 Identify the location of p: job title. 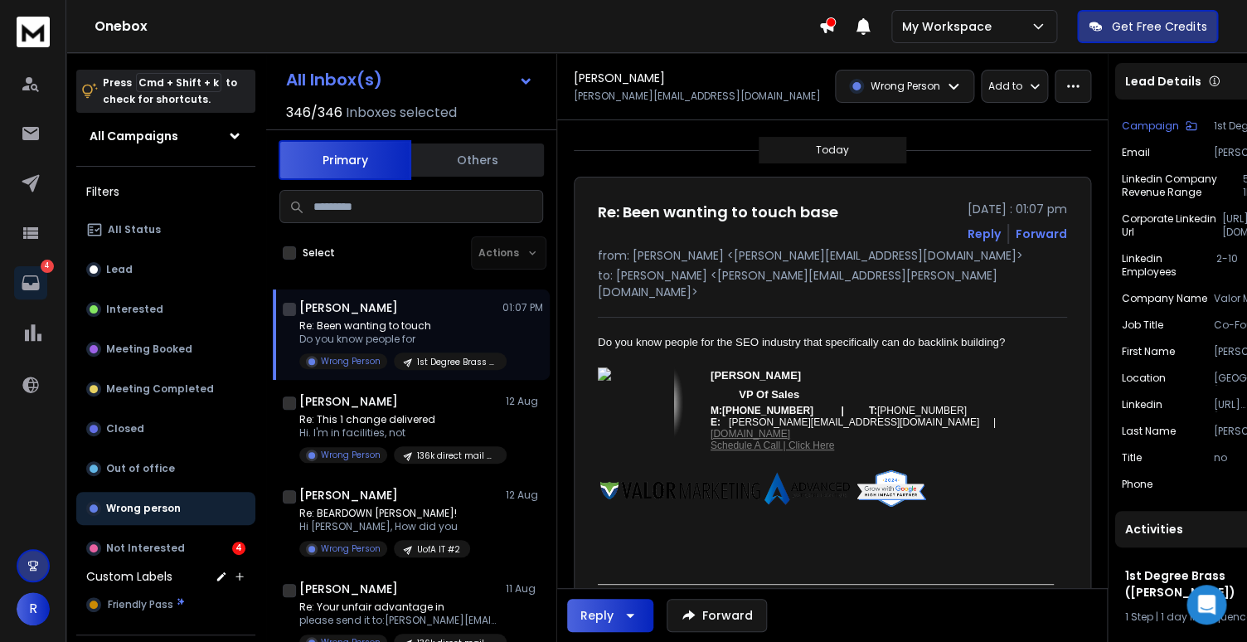
(1143, 325).